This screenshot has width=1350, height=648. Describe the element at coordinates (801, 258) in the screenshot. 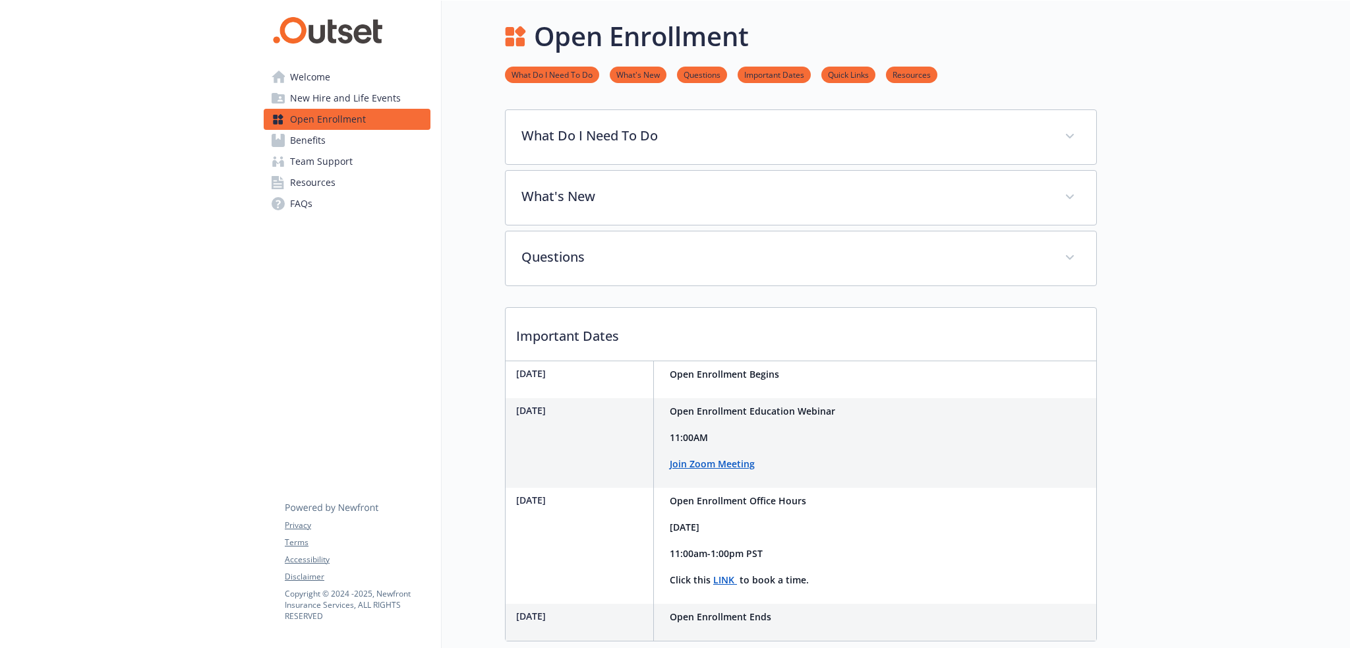

I see `div: Questions` at that location.